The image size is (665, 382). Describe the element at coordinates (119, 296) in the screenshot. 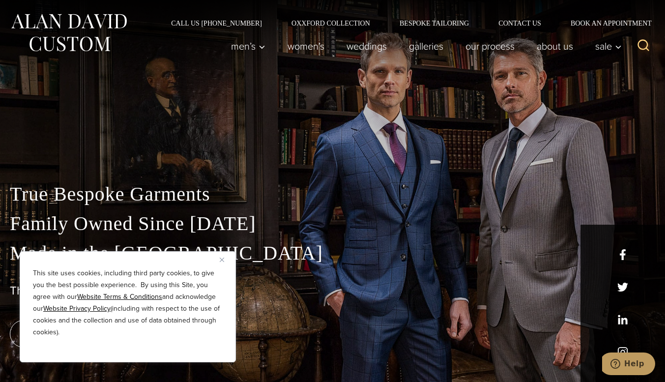

I see `a: Website Terms & Conditions` at that location.